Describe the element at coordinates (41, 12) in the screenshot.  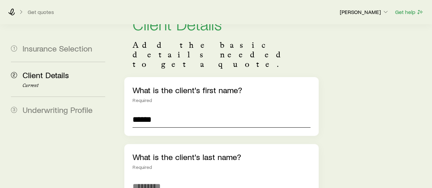
I see `button: Get quotes` at that location.